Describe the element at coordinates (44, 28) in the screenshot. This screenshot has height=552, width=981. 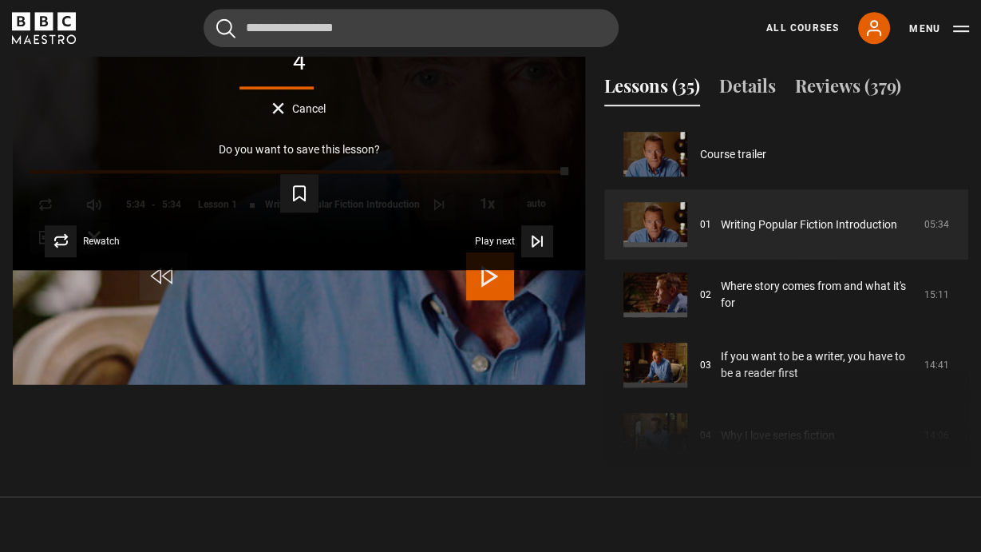
I see `a: BBC Maestro` at that location.